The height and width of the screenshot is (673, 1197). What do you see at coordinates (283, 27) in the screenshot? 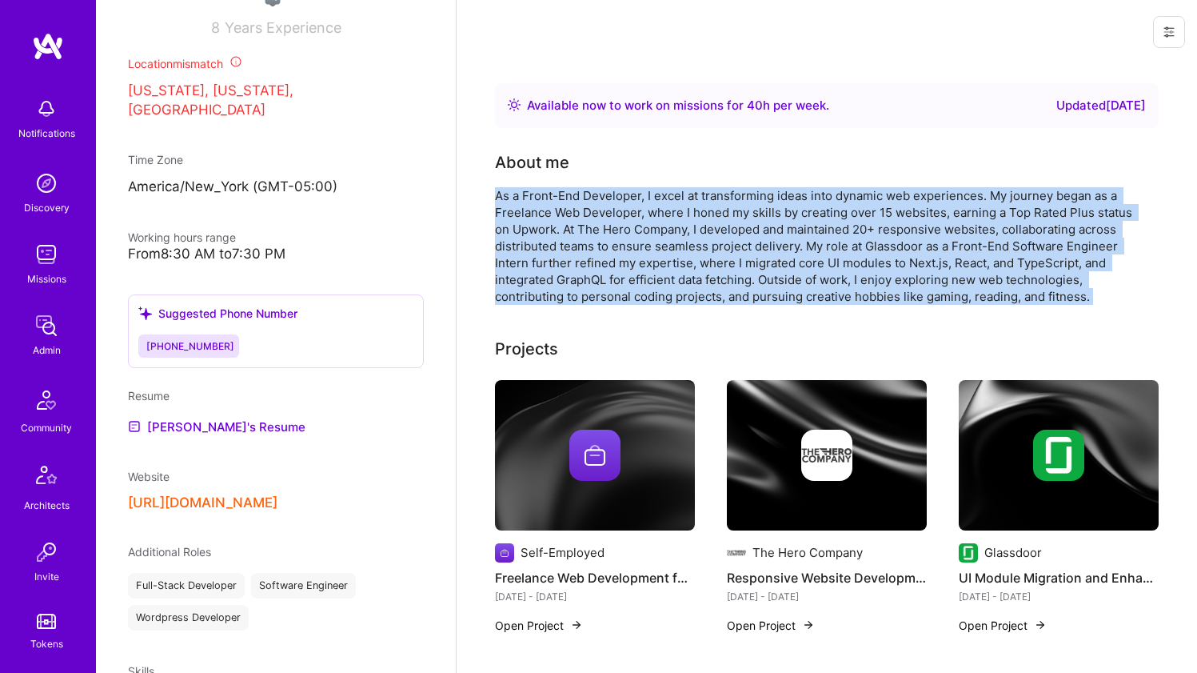
I see `span: Years Experience` at bounding box center [283, 27].